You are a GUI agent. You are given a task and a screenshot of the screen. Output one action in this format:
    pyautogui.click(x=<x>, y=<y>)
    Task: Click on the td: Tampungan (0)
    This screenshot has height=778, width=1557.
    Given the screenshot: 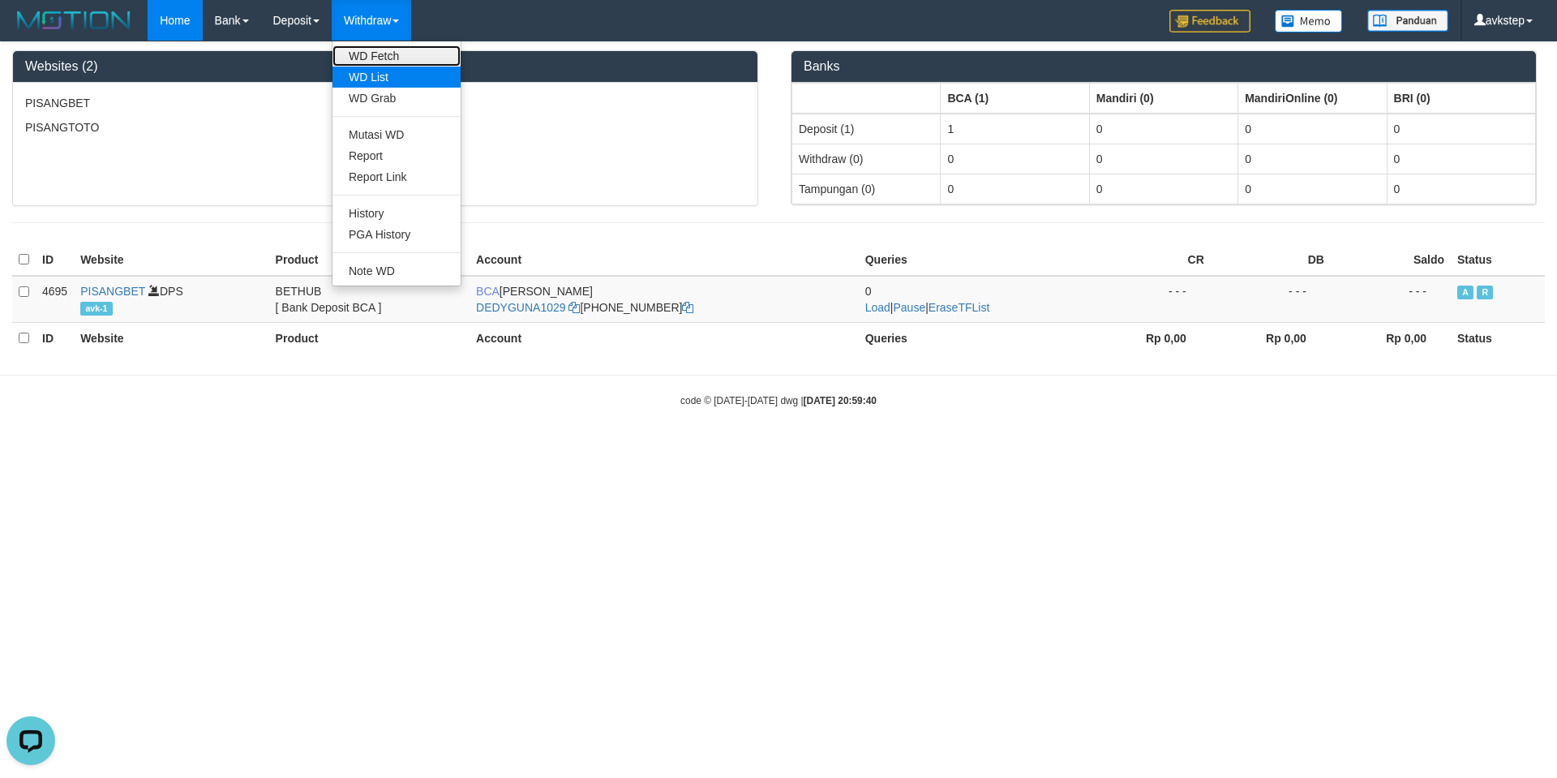 What is the action you would take?
    pyautogui.click(x=866, y=188)
    